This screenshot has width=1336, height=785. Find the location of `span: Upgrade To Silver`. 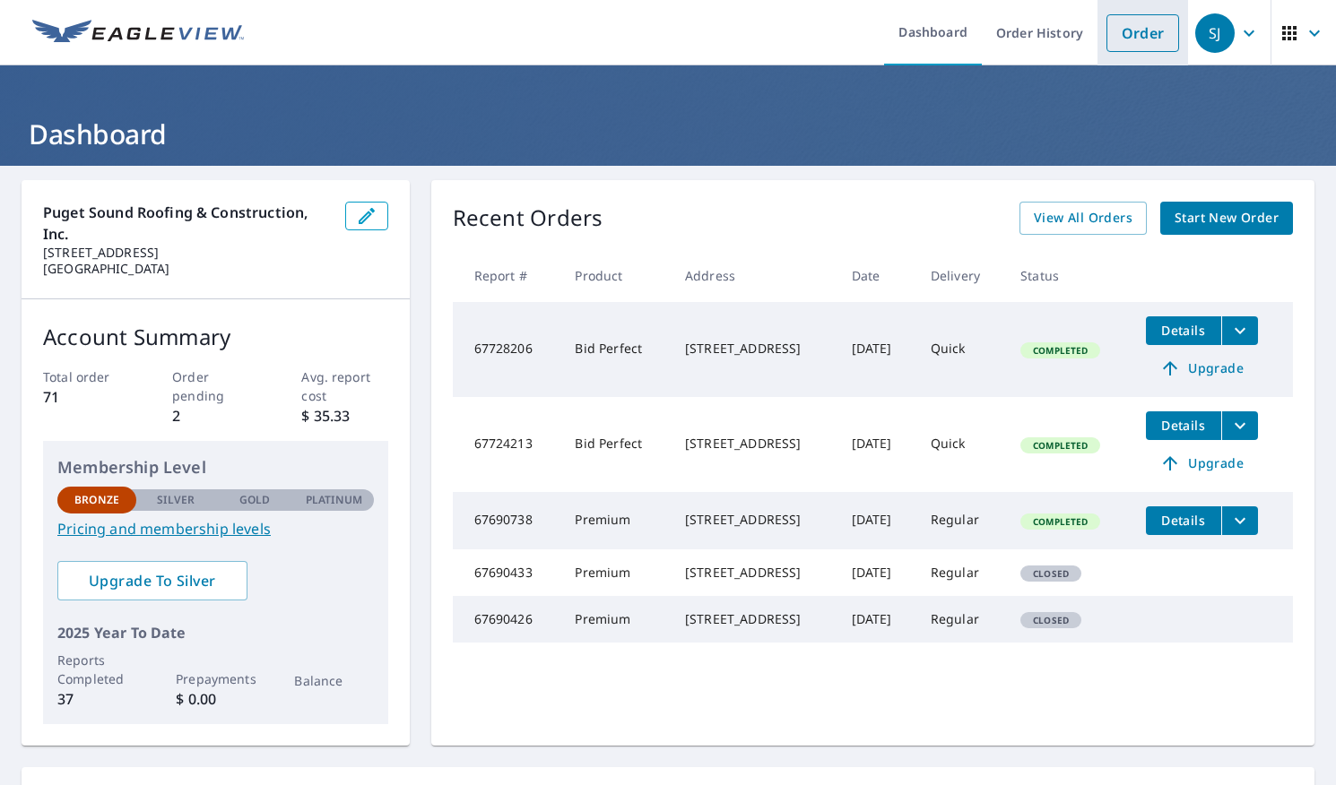

span: Upgrade To Silver is located at coordinates (152, 581).